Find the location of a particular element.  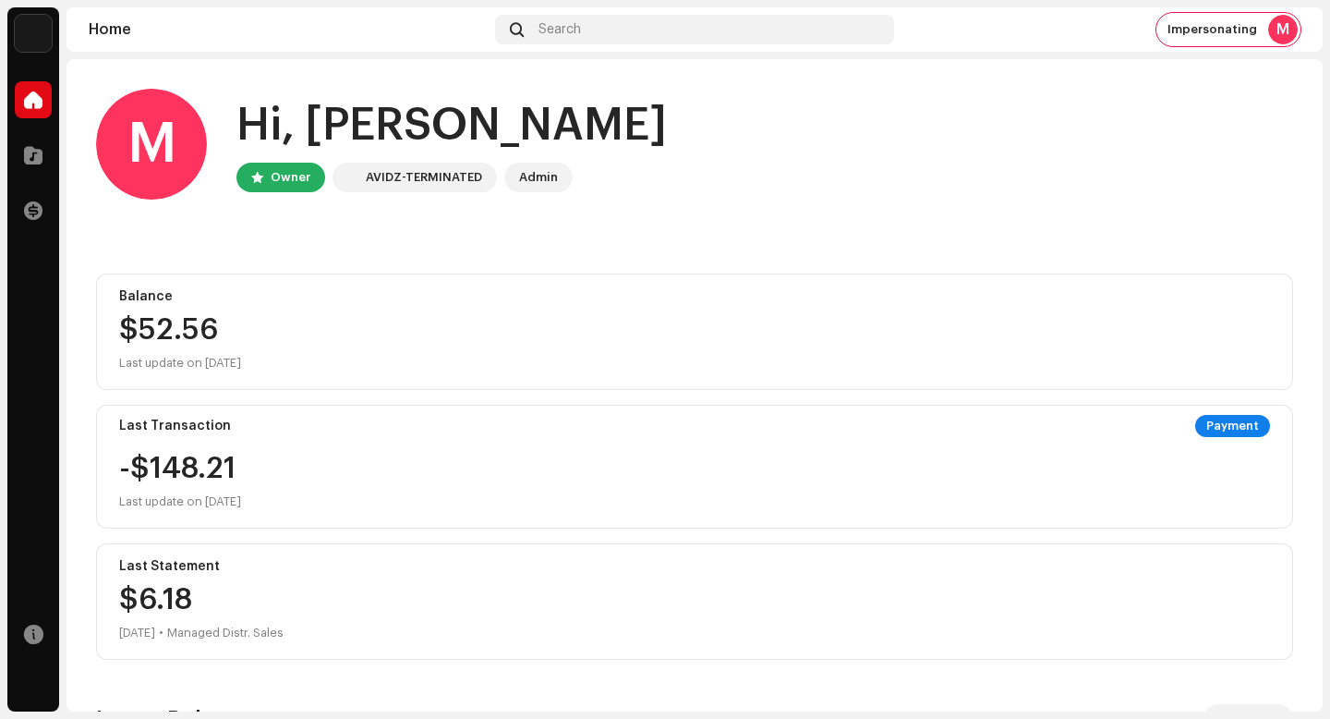

div: Last Statement is located at coordinates (695, 566).